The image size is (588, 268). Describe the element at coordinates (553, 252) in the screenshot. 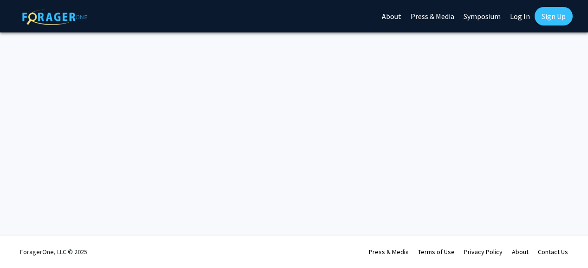

I see `a: Contact Us` at that location.